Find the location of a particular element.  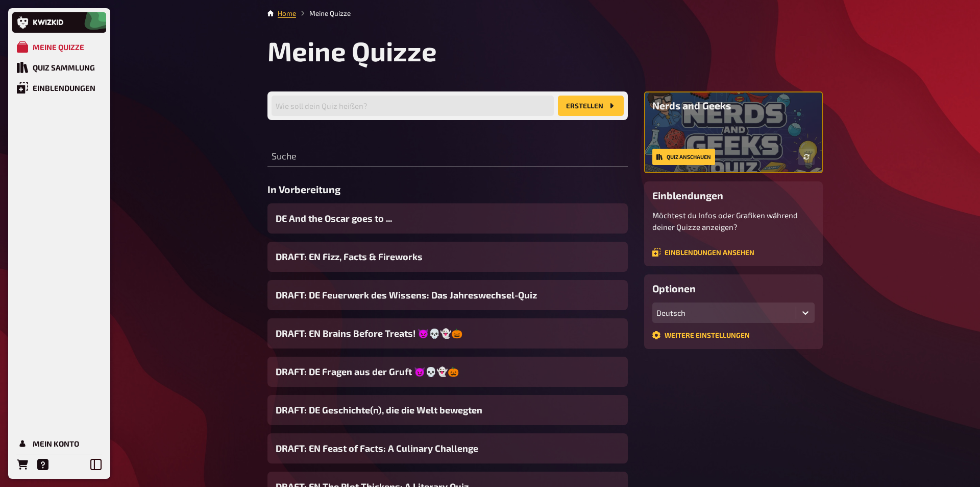

li: Meine Quizze is located at coordinates (323, 13).